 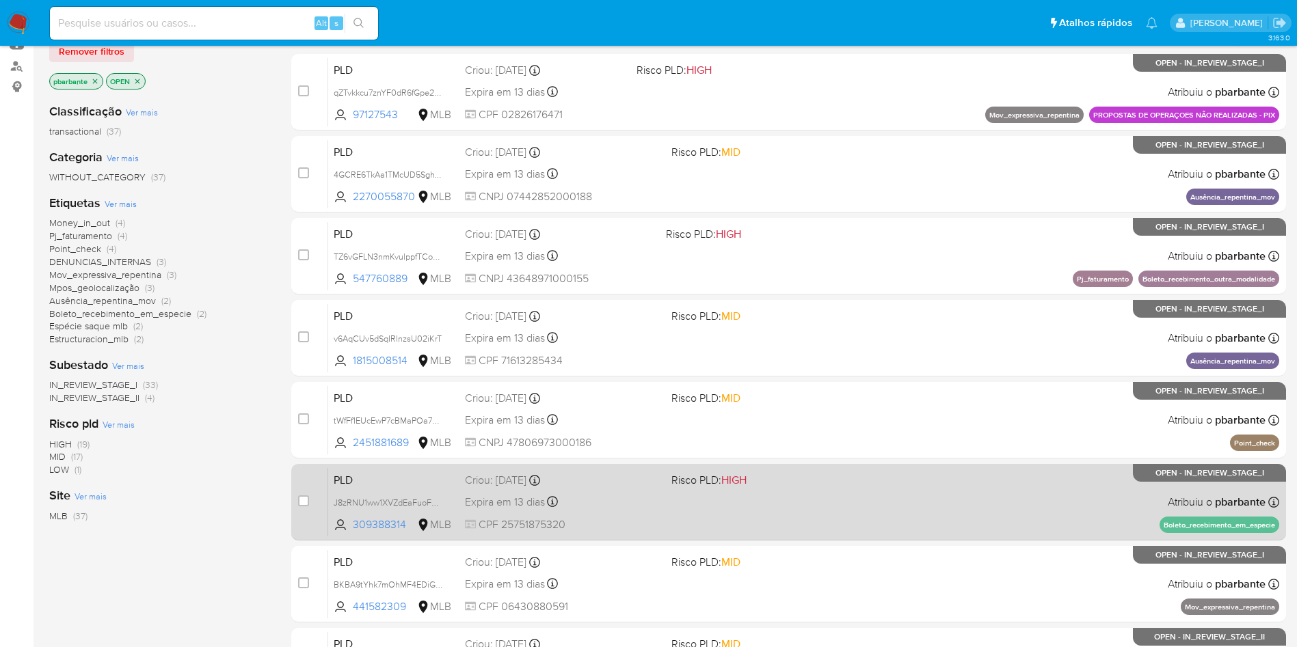 I want to click on p: priscilla.barbante@mercadopago.com.br, so click(x=1228, y=23).